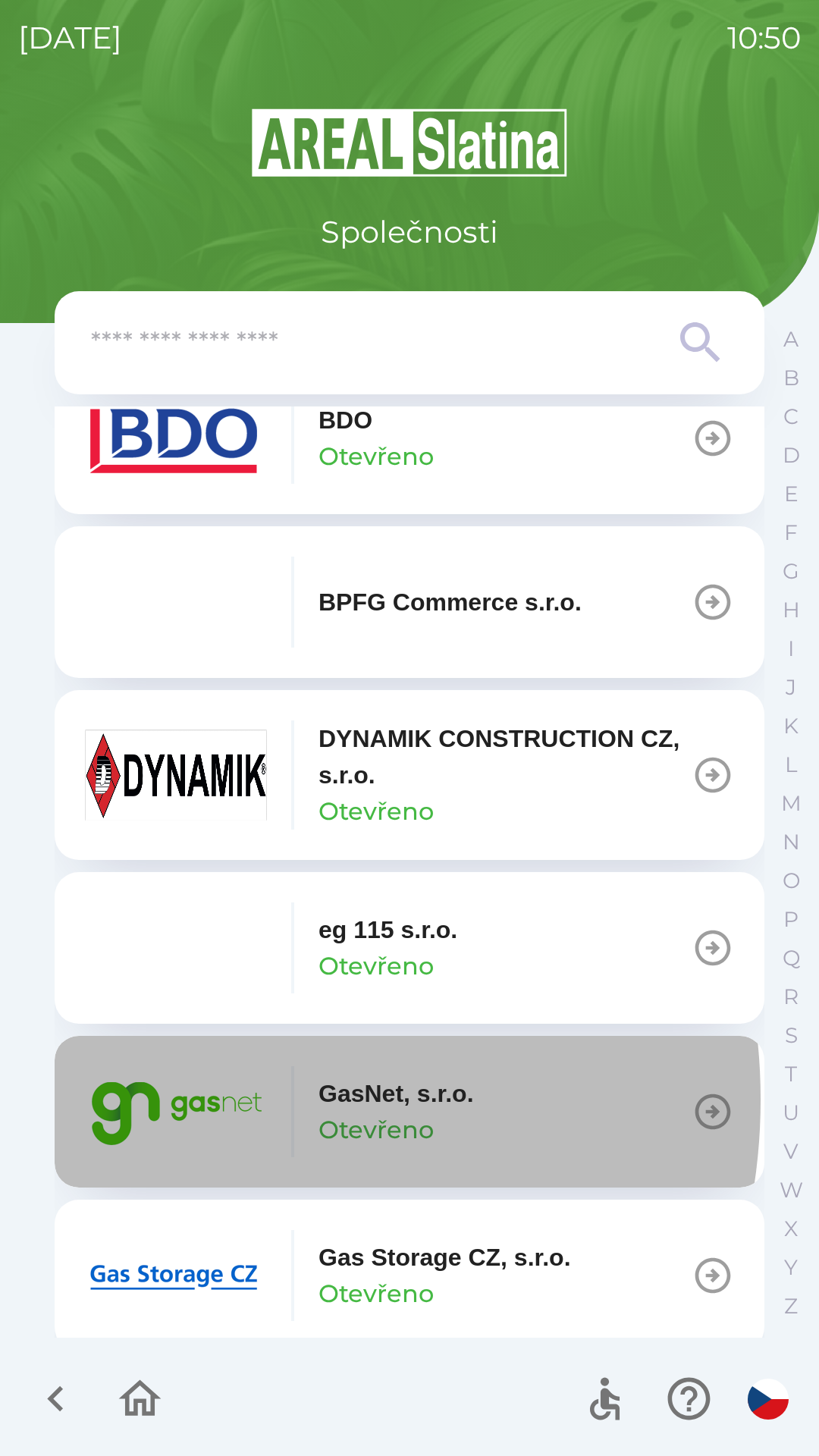 The width and height of the screenshot is (819, 1456). I want to click on button: M, so click(791, 803).